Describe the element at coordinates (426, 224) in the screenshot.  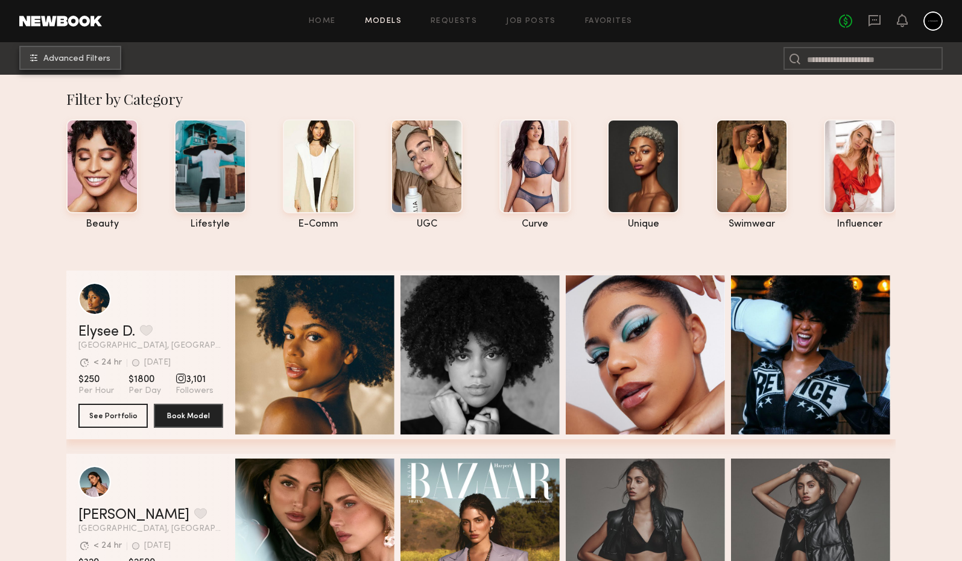
I see `div: UGC` at that location.